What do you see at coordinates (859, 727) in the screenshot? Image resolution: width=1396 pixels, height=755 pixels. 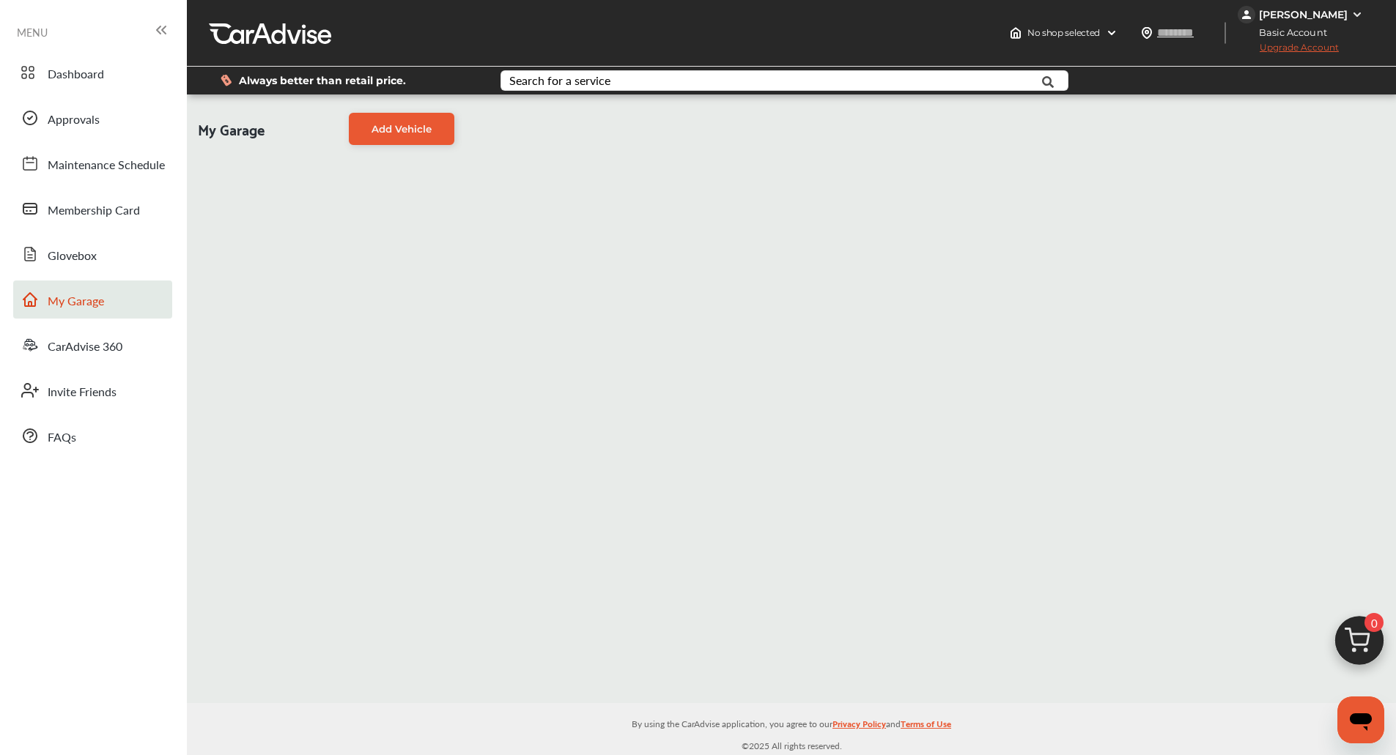 I see `a: Privacy Policy` at bounding box center [859, 727].